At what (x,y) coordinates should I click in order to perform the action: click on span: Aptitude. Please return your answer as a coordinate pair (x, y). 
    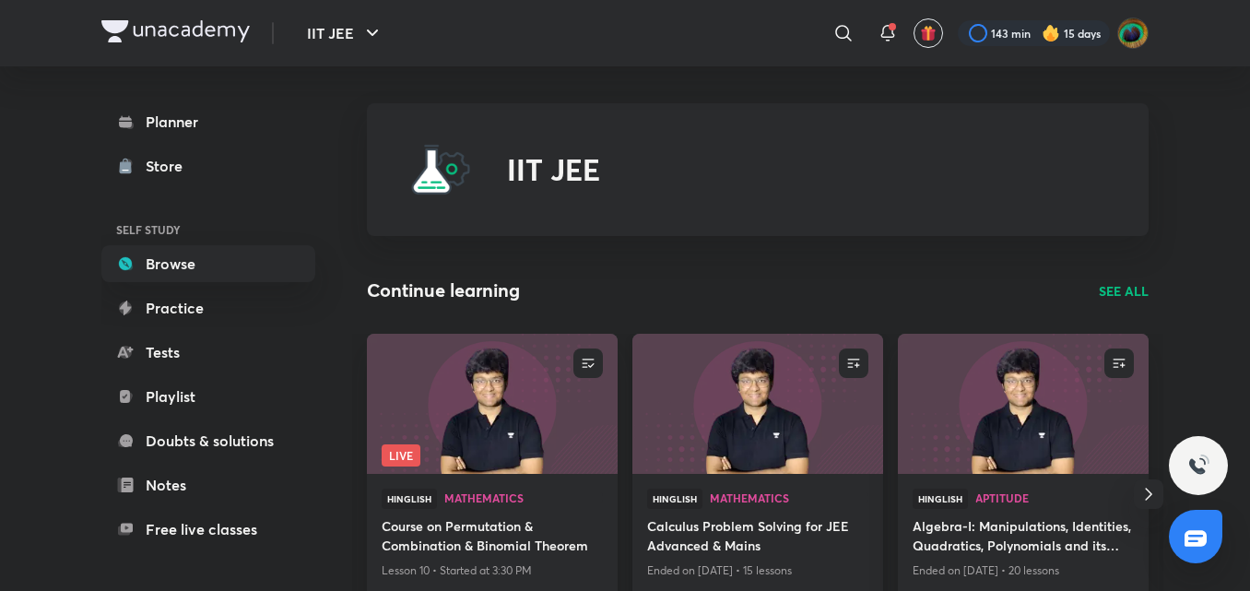
    Looking at the image, I should click on (1054, 498).